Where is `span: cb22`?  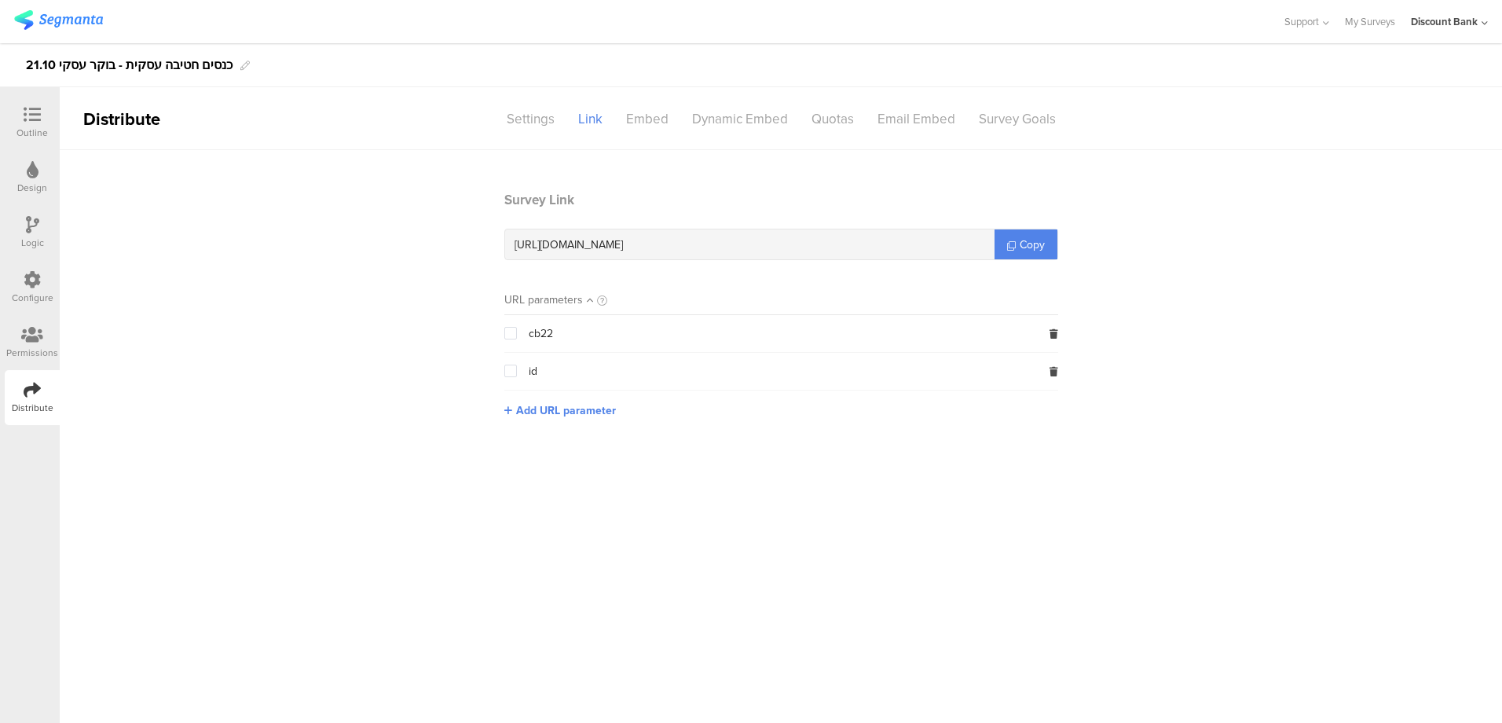
span: cb22 is located at coordinates (541, 334).